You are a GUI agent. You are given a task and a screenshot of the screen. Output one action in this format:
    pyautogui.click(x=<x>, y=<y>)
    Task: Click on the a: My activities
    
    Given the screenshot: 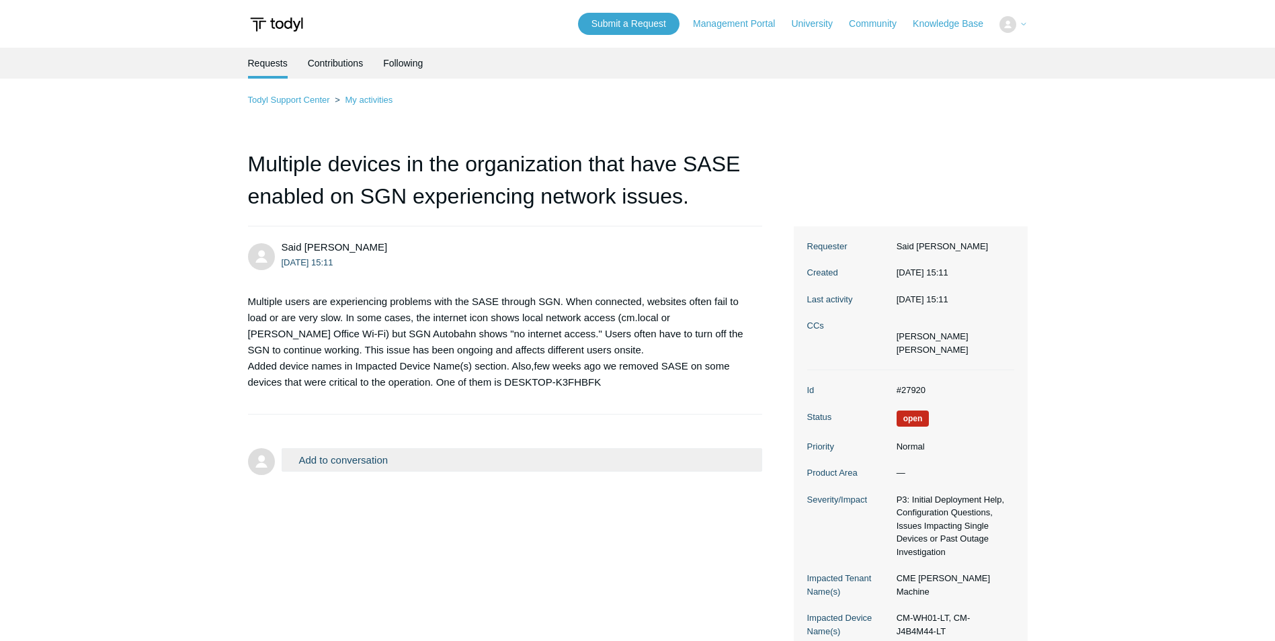 What is the action you would take?
    pyautogui.click(x=368, y=99)
    